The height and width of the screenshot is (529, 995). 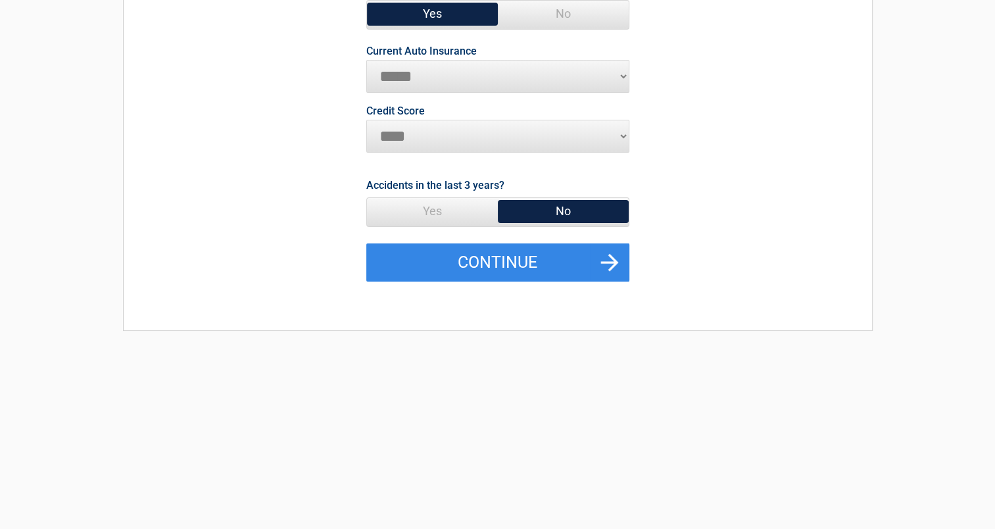 I want to click on label: Accidents in the last 3 years?, so click(x=436, y=185).